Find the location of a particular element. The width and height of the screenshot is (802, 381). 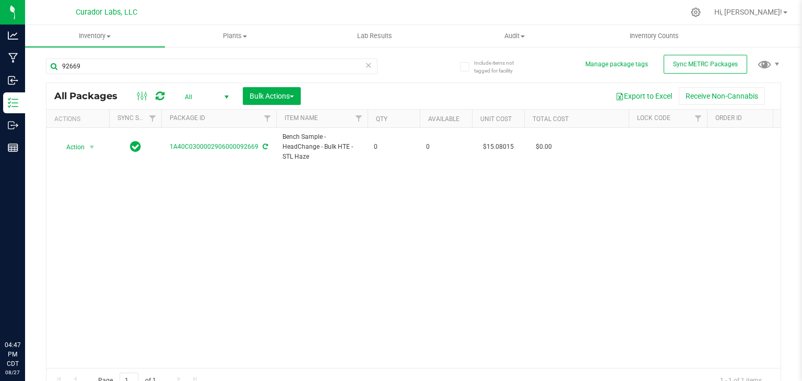

a: Inventory Counts is located at coordinates (654, 36).